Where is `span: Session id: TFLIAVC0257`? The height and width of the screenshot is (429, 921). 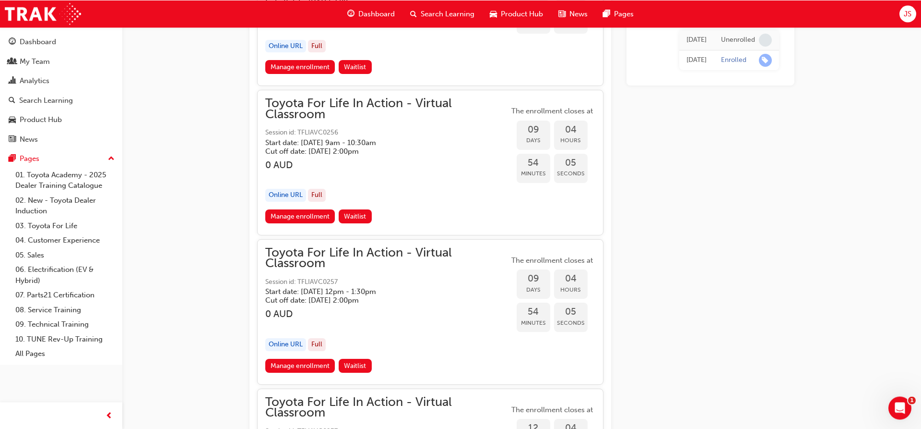 span: Session id: TFLIAVC0257 is located at coordinates (387, 282).